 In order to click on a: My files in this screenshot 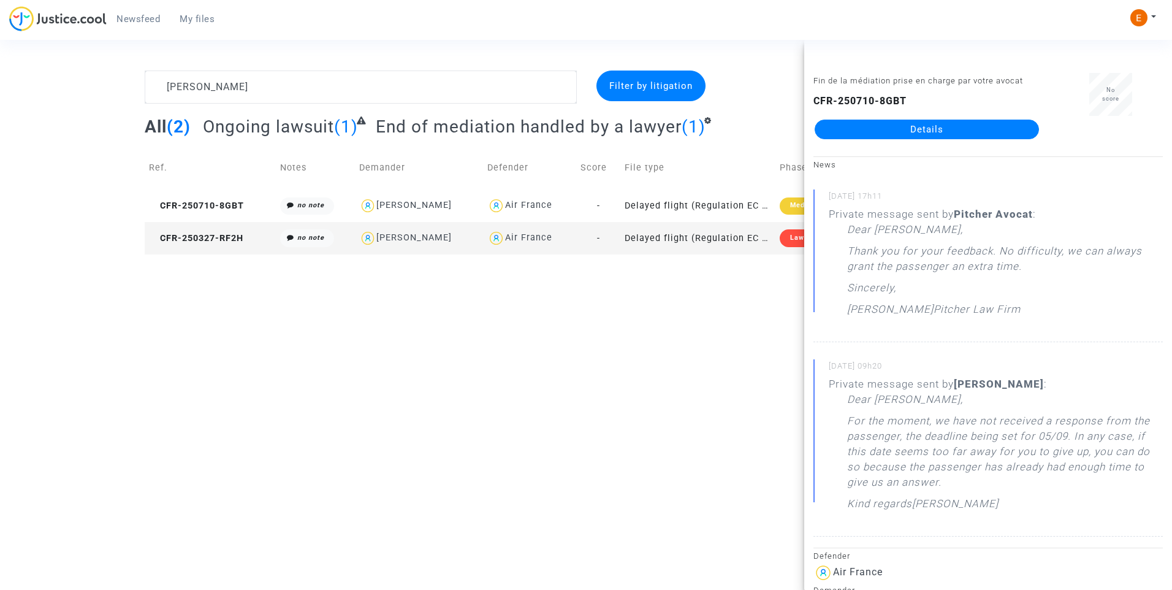, I will do `click(197, 19)`.